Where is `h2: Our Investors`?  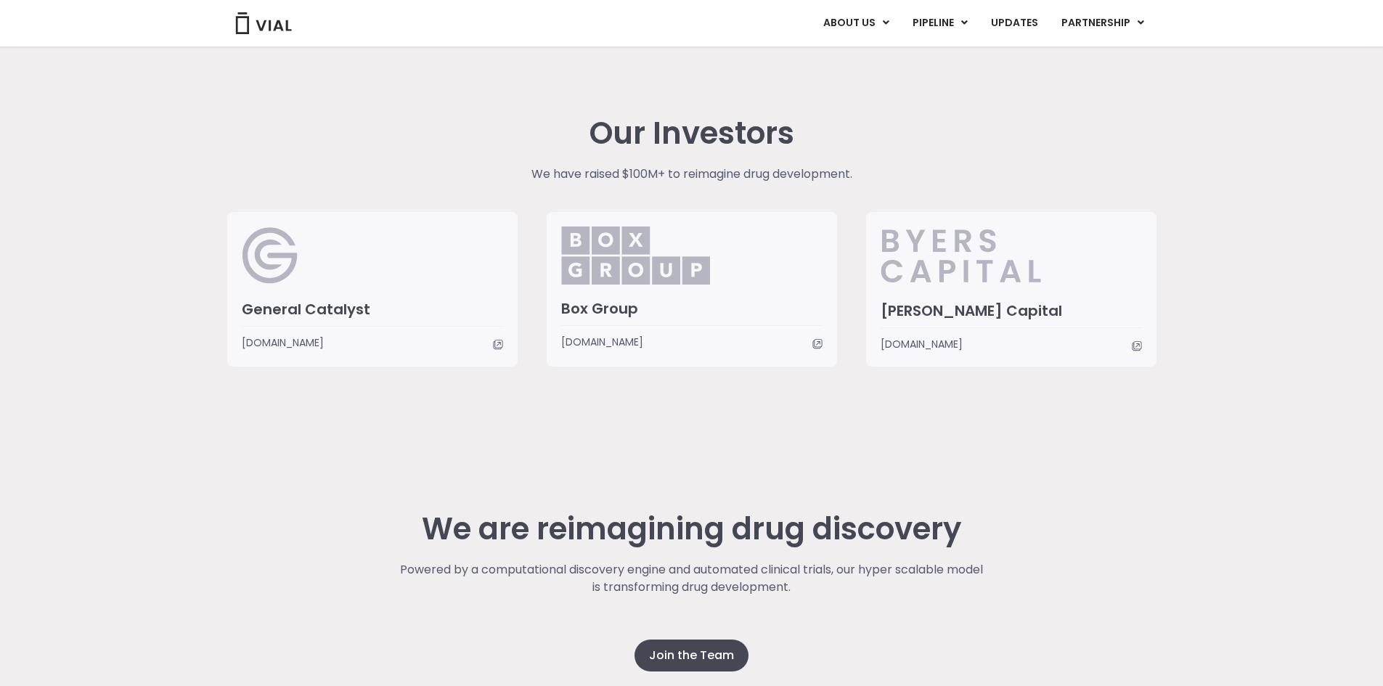
h2: Our Investors is located at coordinates (692, 134).